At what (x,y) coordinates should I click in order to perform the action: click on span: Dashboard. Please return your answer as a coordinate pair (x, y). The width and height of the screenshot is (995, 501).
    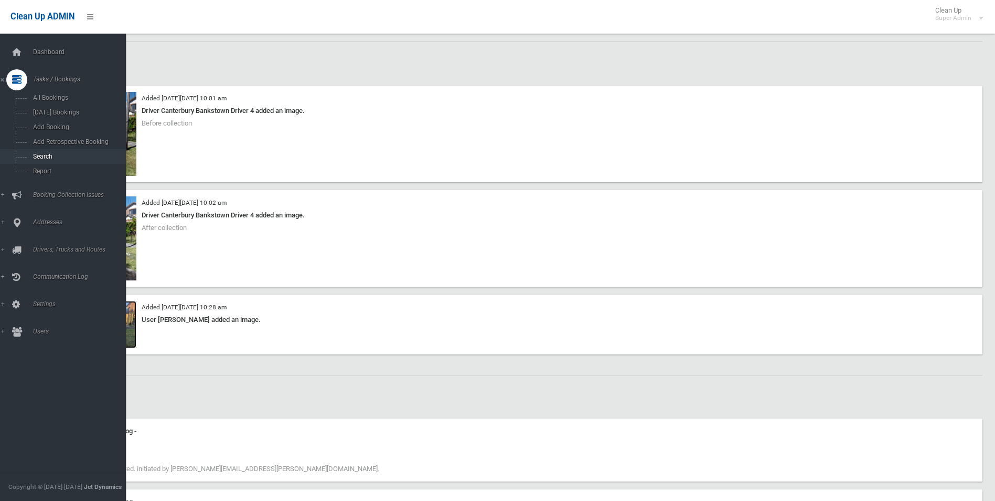
    Looking at the image, I should click on (82, 52).